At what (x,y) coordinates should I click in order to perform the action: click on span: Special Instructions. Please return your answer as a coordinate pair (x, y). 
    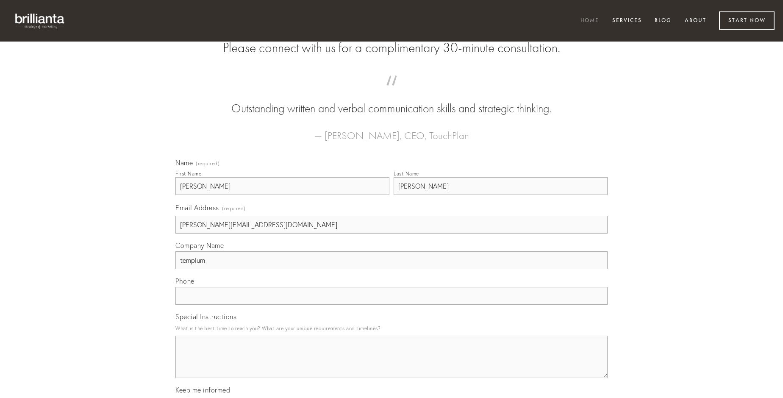
    Looking at the image, I should click on (206, 317).